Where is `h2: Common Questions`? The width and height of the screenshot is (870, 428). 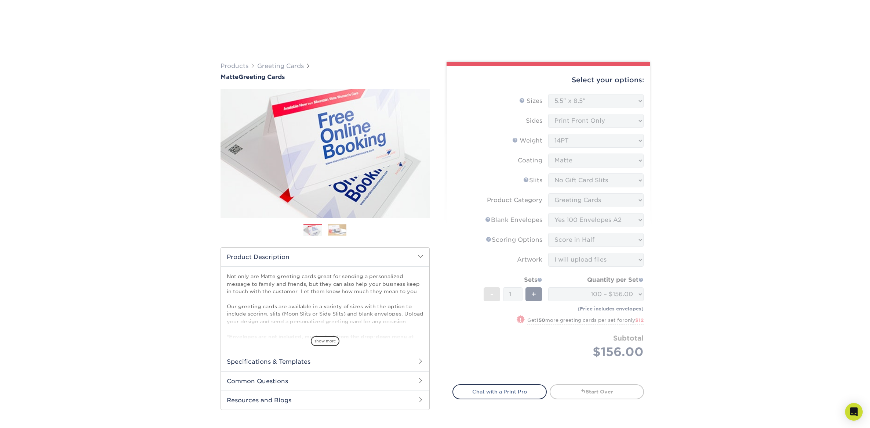
h2: Common Questions is located at coordinates (325, 381).